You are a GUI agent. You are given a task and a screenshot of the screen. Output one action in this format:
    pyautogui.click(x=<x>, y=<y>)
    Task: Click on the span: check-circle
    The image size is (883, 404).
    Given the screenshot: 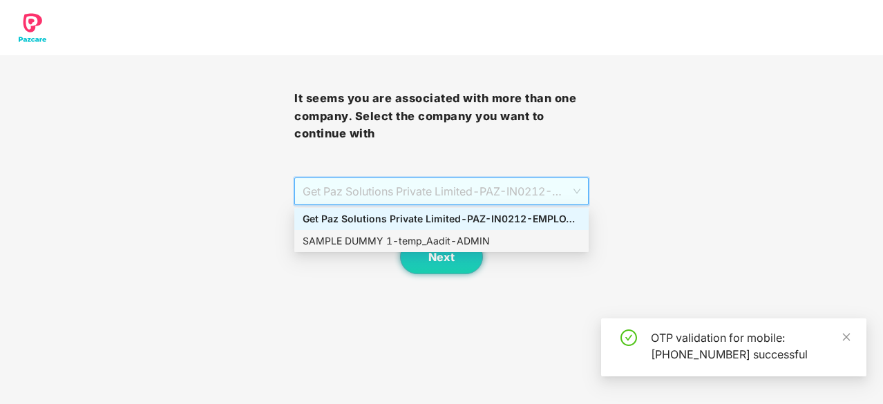 What is the action you would take?
    pyautogui.click(x=629, y=338)
    